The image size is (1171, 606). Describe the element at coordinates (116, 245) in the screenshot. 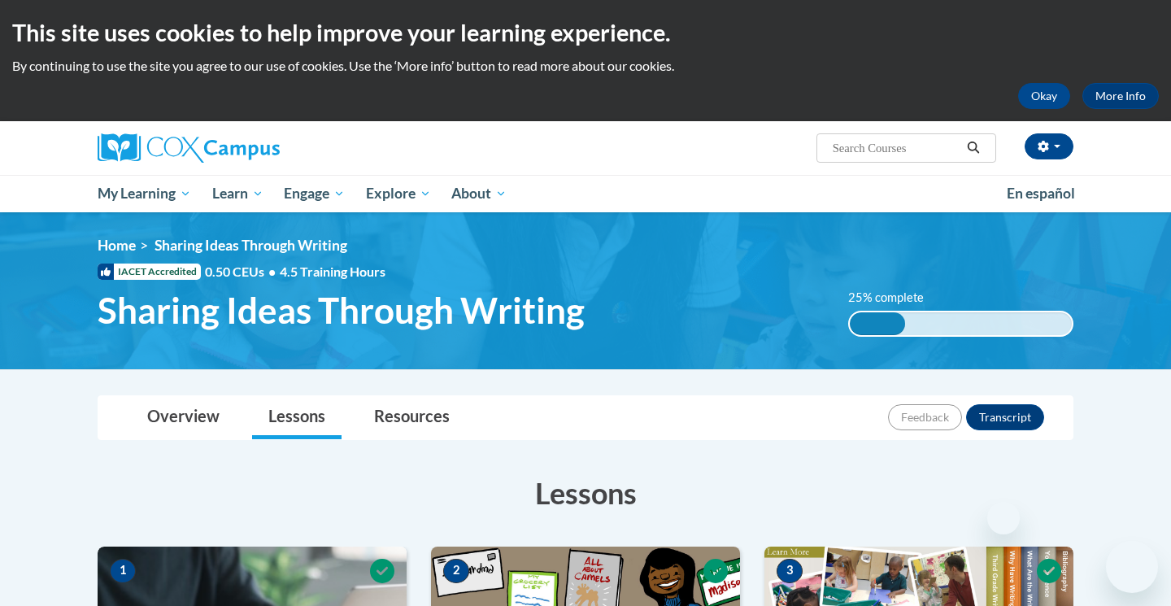

I see `a: Home` at that location.